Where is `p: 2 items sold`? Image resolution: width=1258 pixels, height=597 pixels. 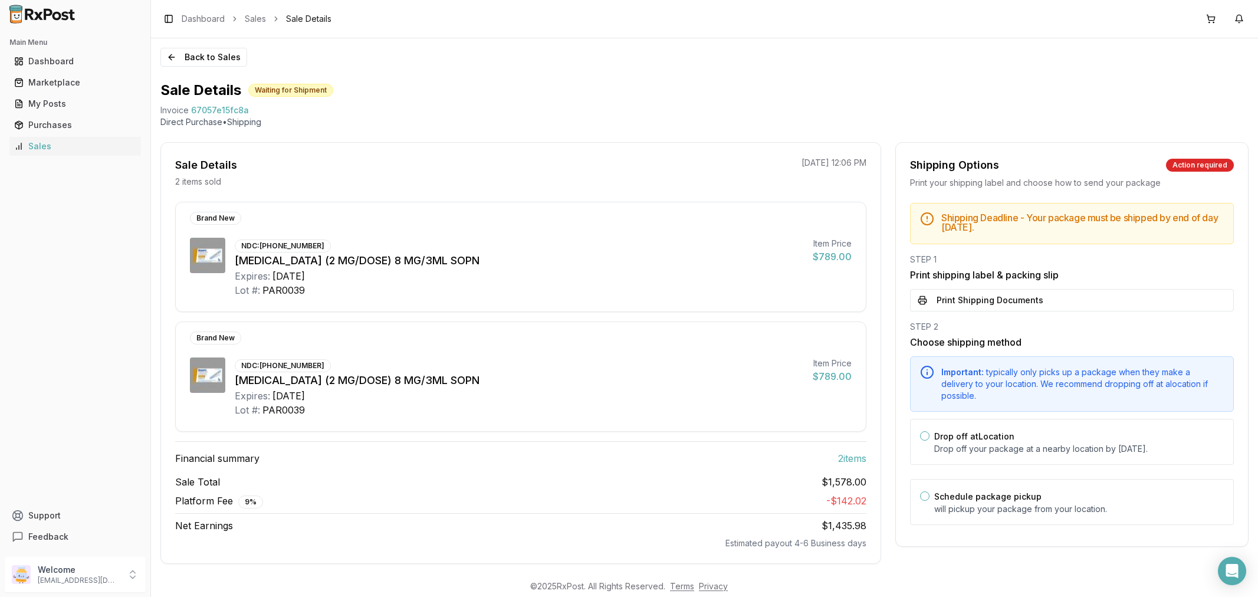 p: 2 items sold is located at coordinates (198, 182).